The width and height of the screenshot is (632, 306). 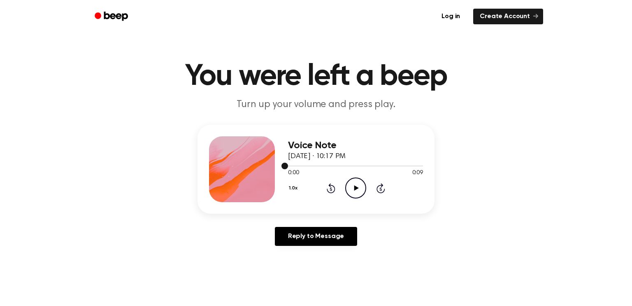 I want to click on button: 1.0x, so click(x=294, y=188).